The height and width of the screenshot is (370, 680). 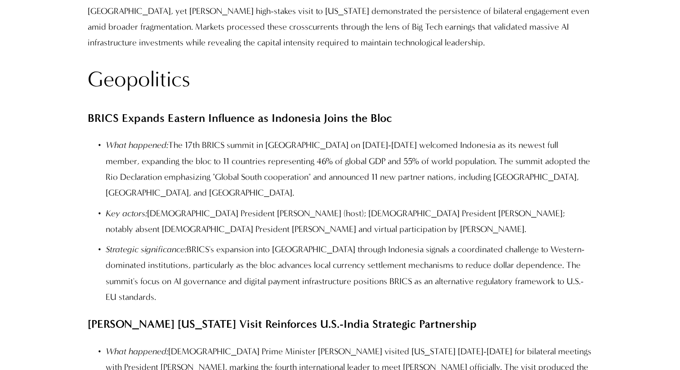 I want to click on em: Key actors:, so click(x=126, y=213).